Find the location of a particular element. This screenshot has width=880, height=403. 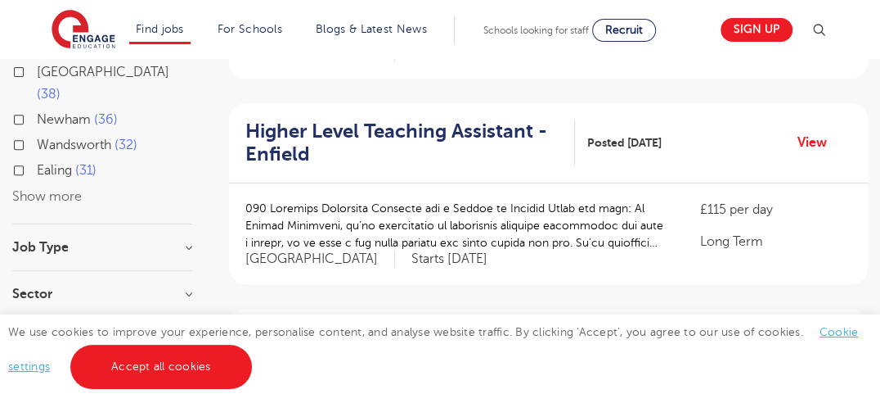

a: For Schools is located at coordinates (250, 29).